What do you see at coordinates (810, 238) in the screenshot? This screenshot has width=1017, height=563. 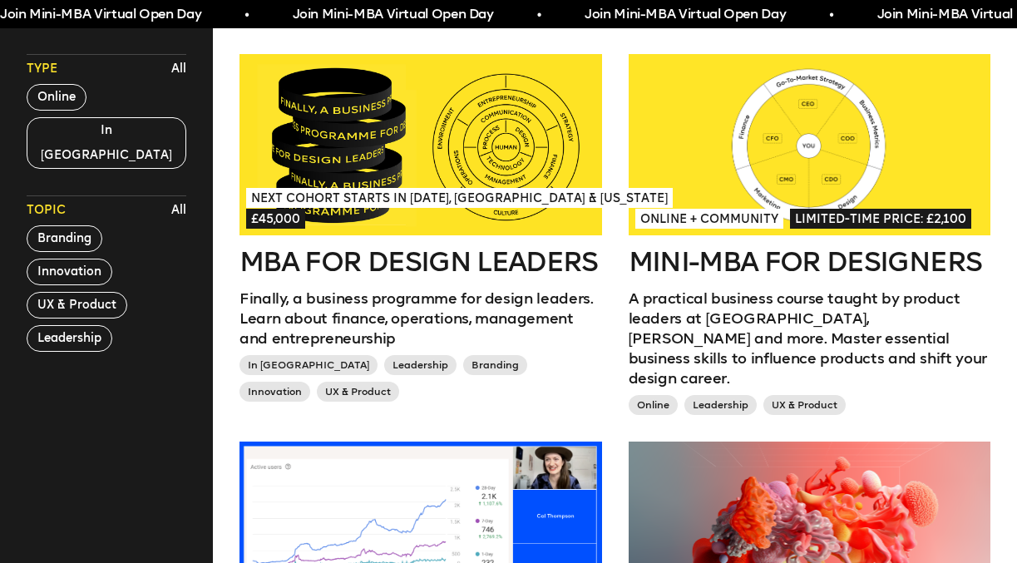 I see `a: Online + CommunityLimited-time price: £2,100Mini-MBA for DesignersA practical business course tau...` at bounding box center [810, 238].